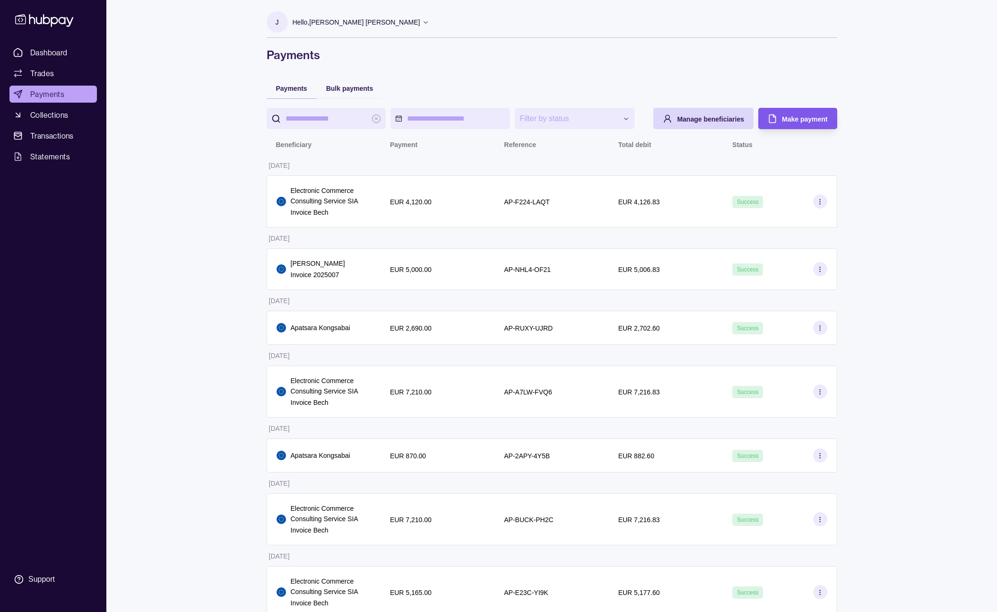 This screenshot has width=997, height=612. What do you see at coordinates (408, 456) in the screenshot?
I see `p: EUR 870.00` at bounding box center [408, 456].